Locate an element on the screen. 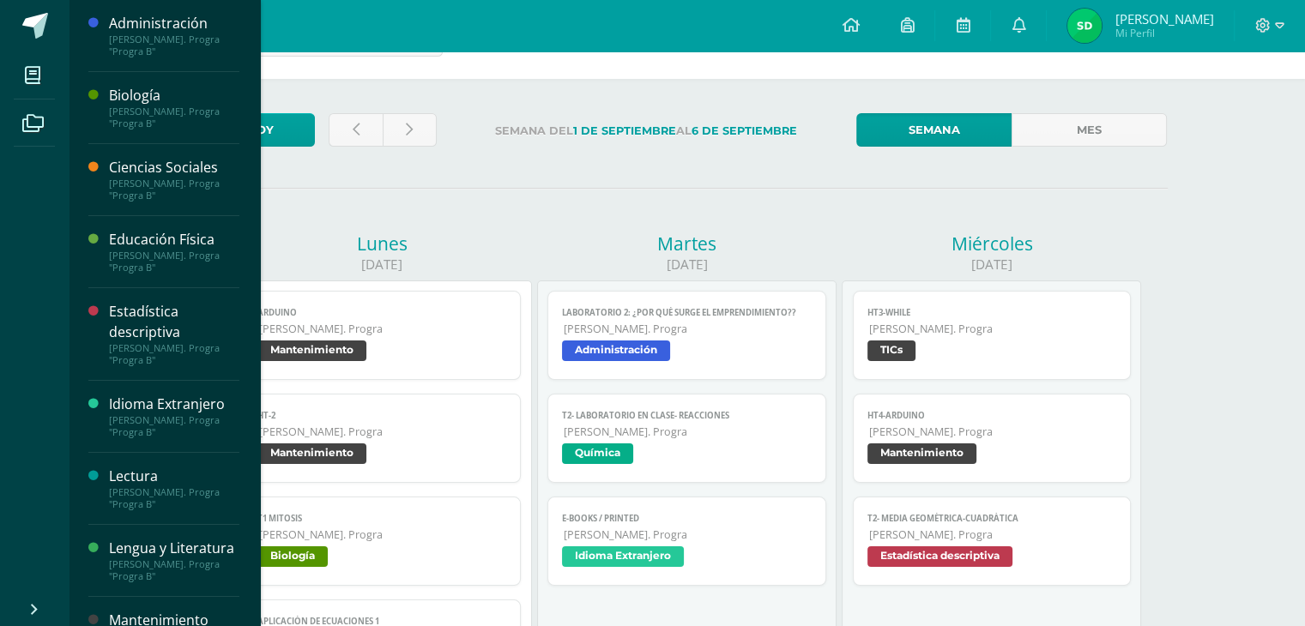 This screenshot has height=626, width=1305. span: T2- Media Geométrica-Cuadrática is located at coordinates (992, 518).